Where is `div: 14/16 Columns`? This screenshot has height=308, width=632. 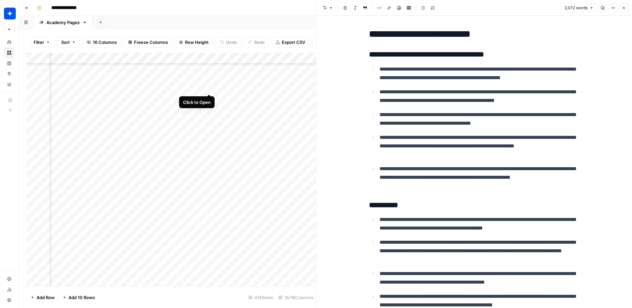
div: 14/16 Columns is located at coordinates (296, 297).